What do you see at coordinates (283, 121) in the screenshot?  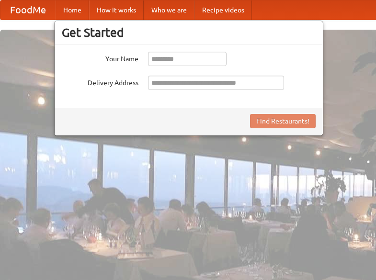 I see `button: Find Restaurants!` at bounding box center [283, 121].